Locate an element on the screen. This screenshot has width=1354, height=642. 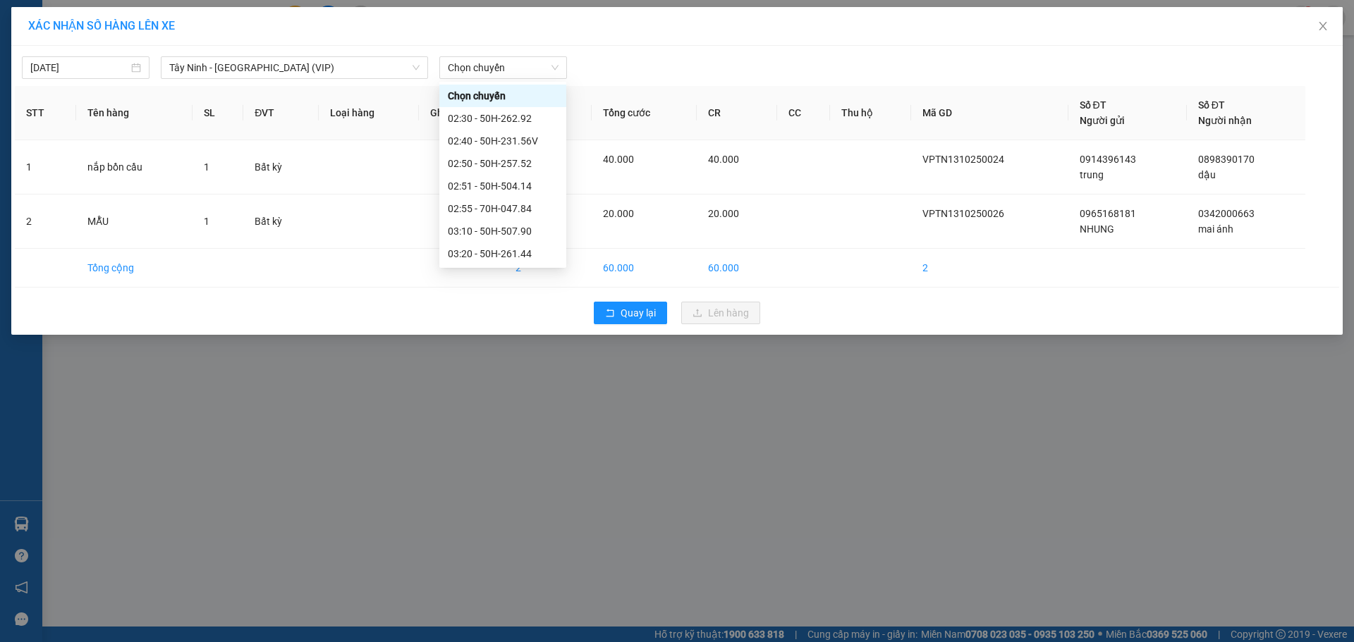
th: Tổng cước is located at coordinates (644, 113).